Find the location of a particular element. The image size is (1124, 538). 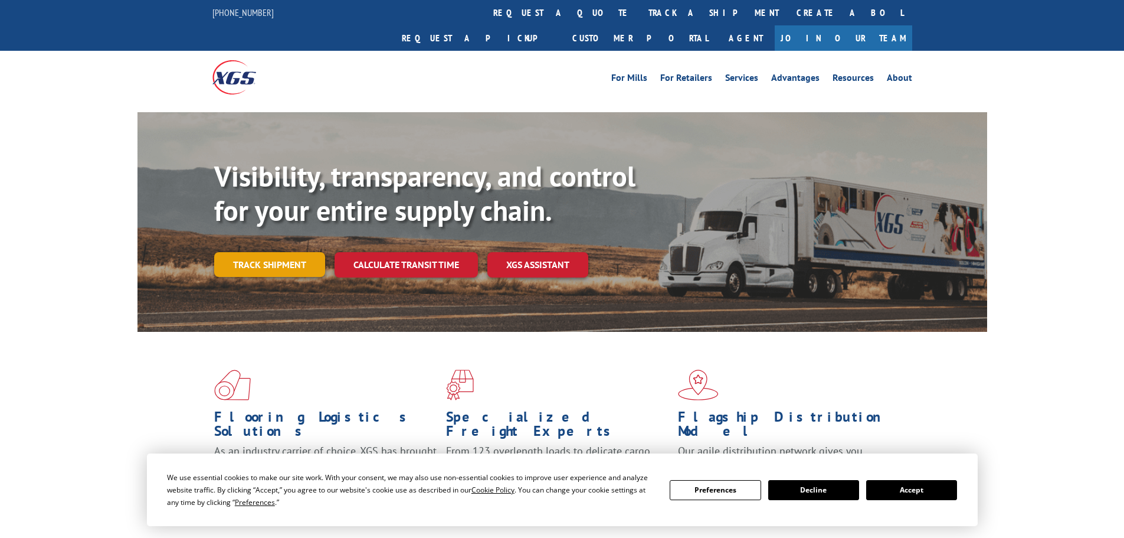

button: Preferences is located at coordinates (715, 490).